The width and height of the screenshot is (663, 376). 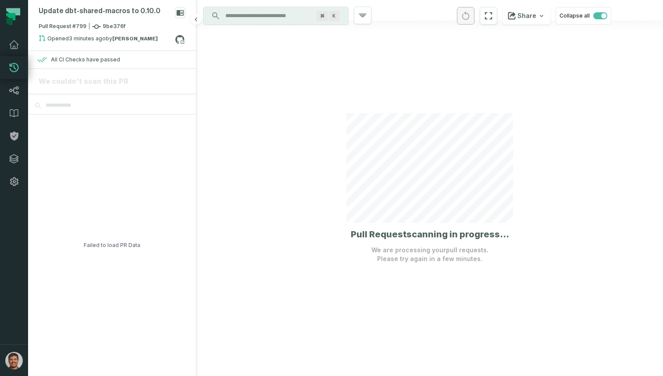 What do you see at coordinates (583, 16) in the screenshot?
I see `button: Collapse all` at bounding box center [583, 16].